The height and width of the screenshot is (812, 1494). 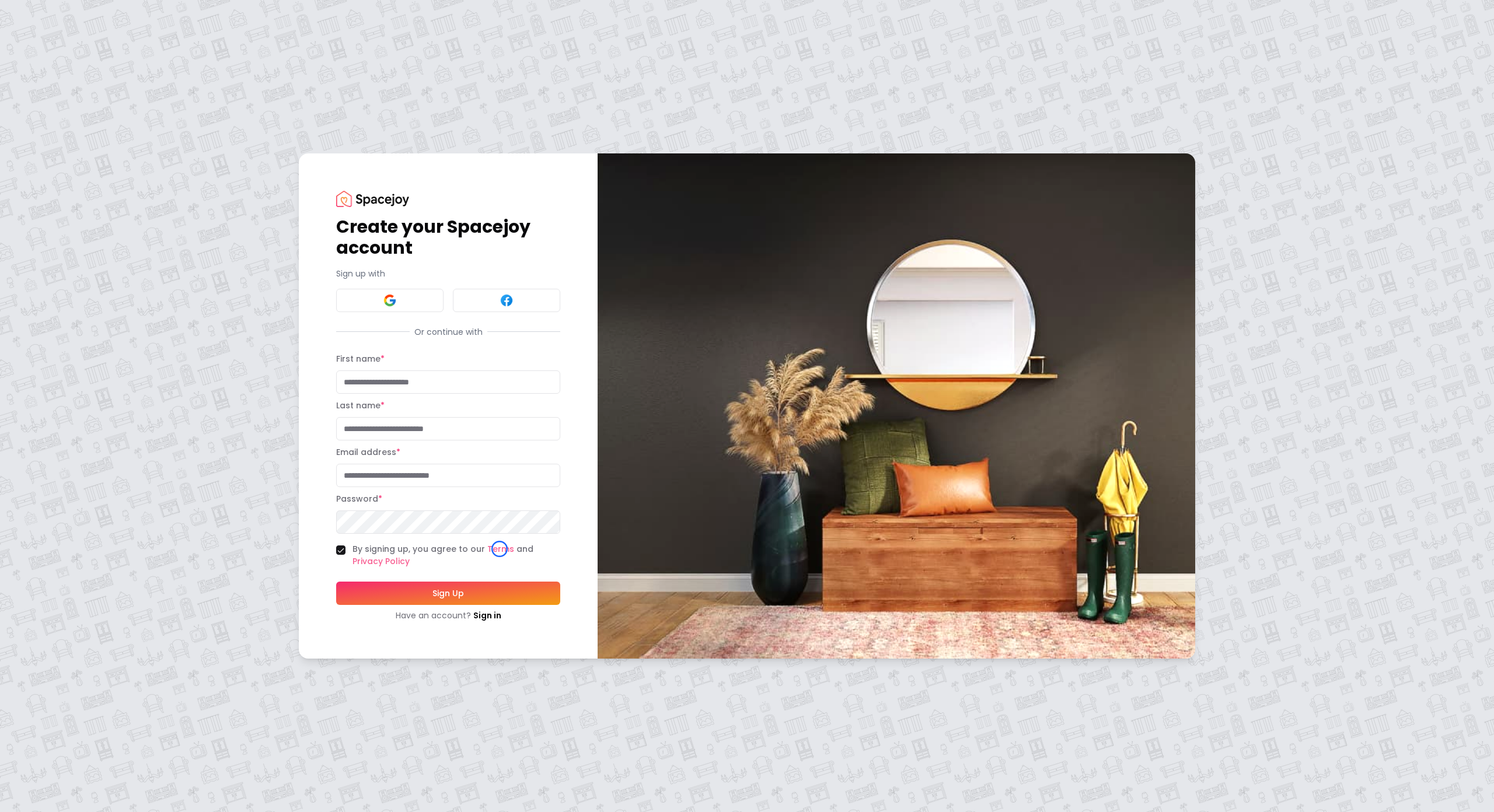 I want to click on a: Terms, so click(x=501, y=549).